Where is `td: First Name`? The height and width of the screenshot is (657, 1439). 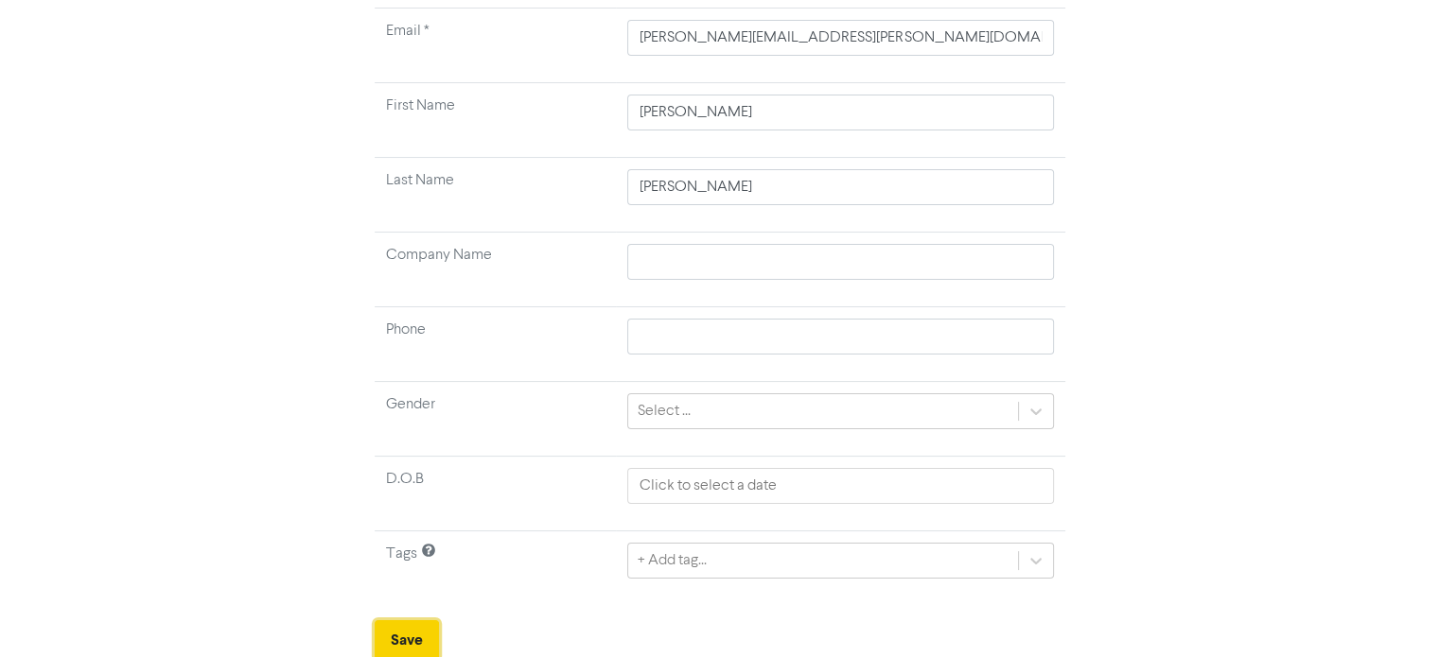 td: First Name is located at coordinates (496, 120).